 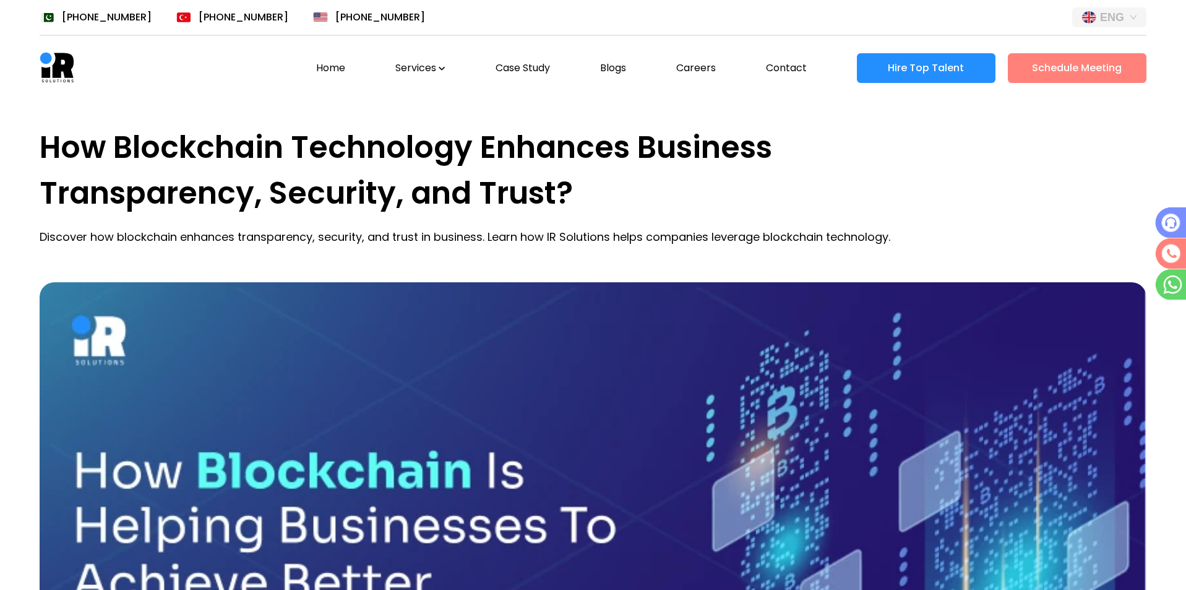 What do you see at coordinates (320, 17) in the screenshot?
I see `img: USA Flag` at bounding box center [320, 17].